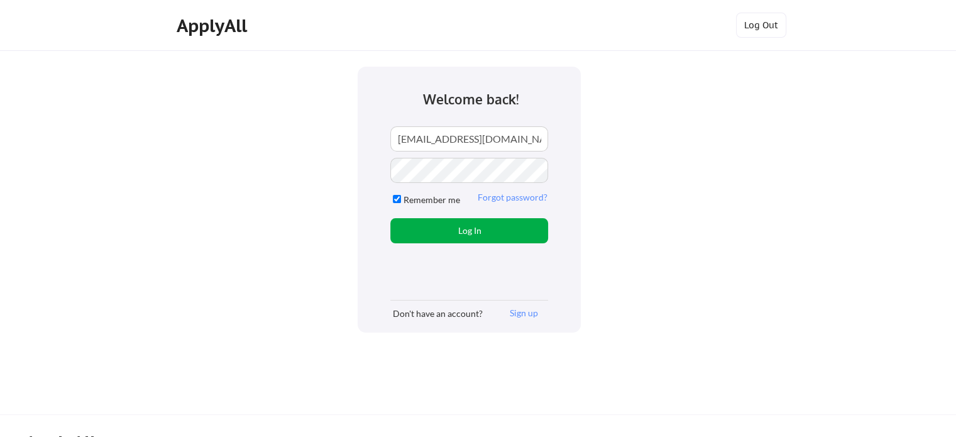 The height and width of the screenshot is (437, 956). I want to click on button: Sign up, so click(523, 313).